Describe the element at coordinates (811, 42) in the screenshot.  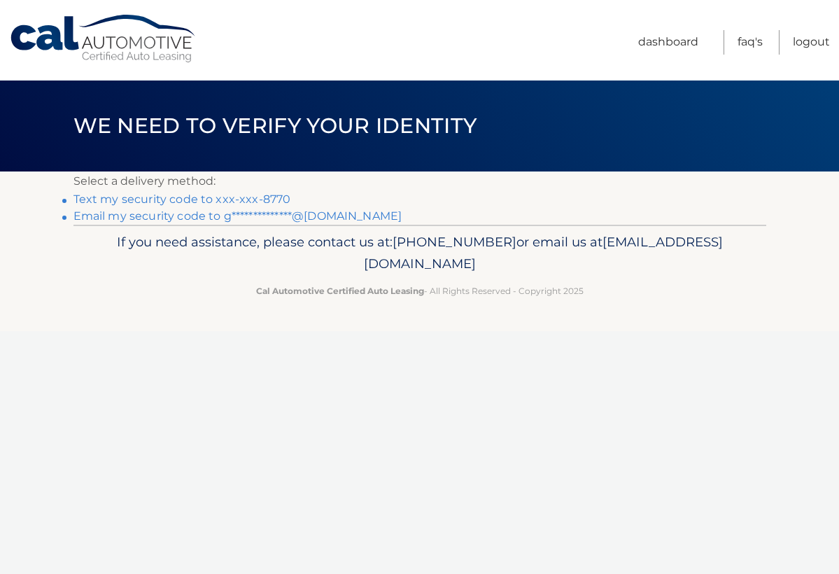
I see `a: Logout` at that location.